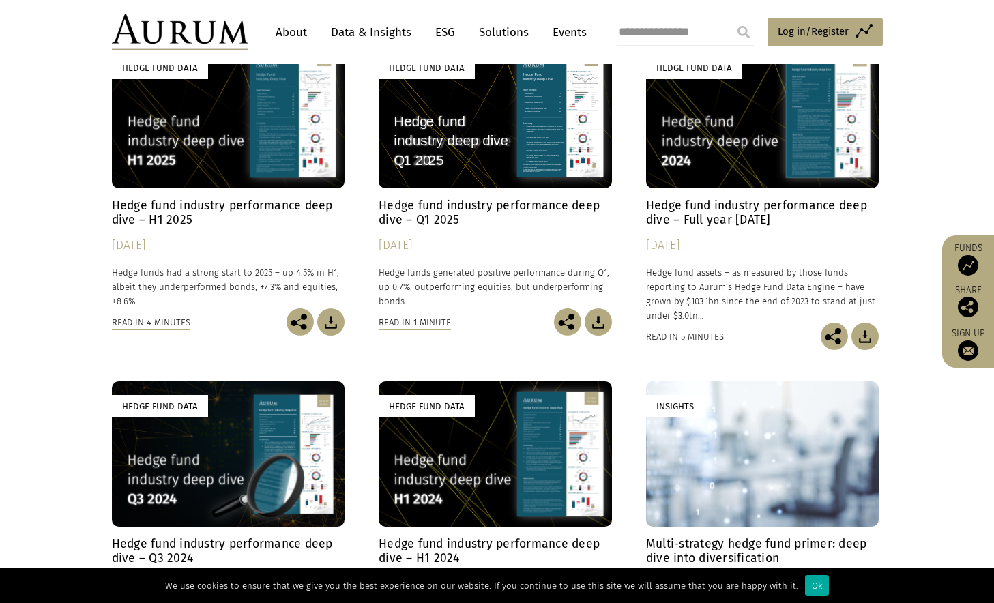 This screenshot has height=603, width=994. Describe the element at coordinates (743, 32) in the screenshot. I see `input: Submit` at that location.